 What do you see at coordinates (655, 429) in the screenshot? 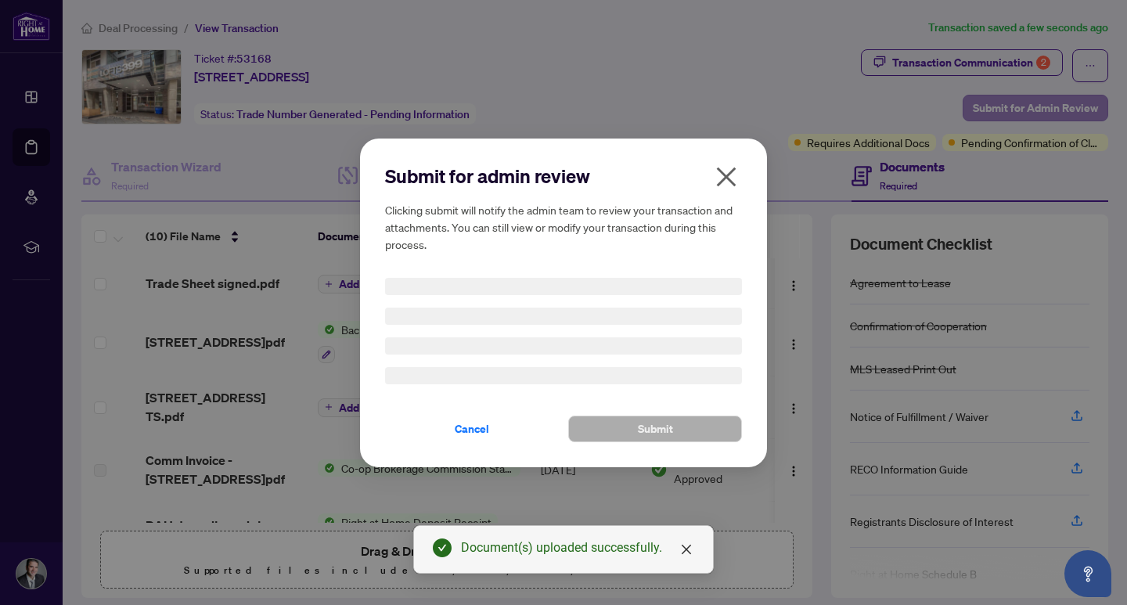
I see `button: Submit` at bounding box center [655, 429].